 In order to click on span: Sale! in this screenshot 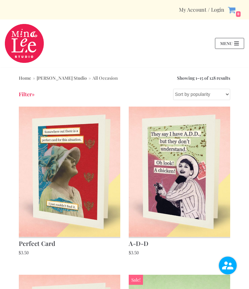, I will do `click(136, 280)`.